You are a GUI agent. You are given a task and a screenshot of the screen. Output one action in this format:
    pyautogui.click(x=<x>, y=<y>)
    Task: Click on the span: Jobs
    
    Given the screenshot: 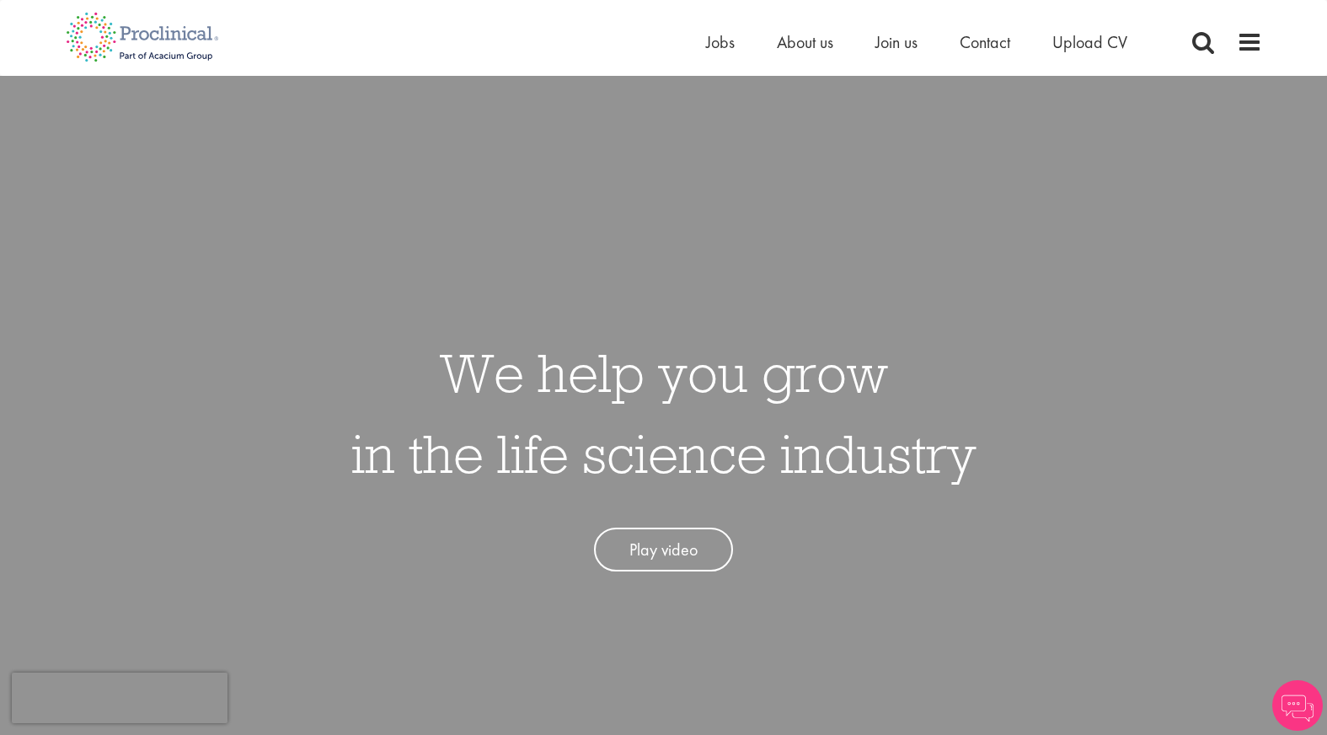 What is the action you would take?
    pyautogui.click(x=720, y=42)
    